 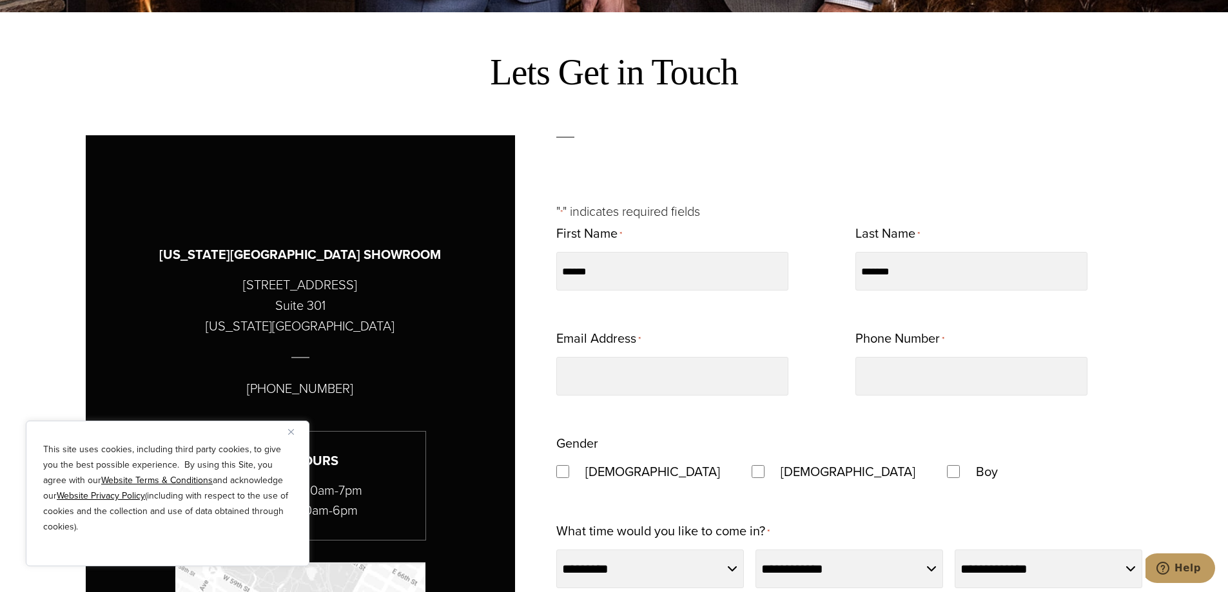 What do you see at coordinates (291, 432) in the screenshot?
I see `img: Close` at bounding box center [291, 432].